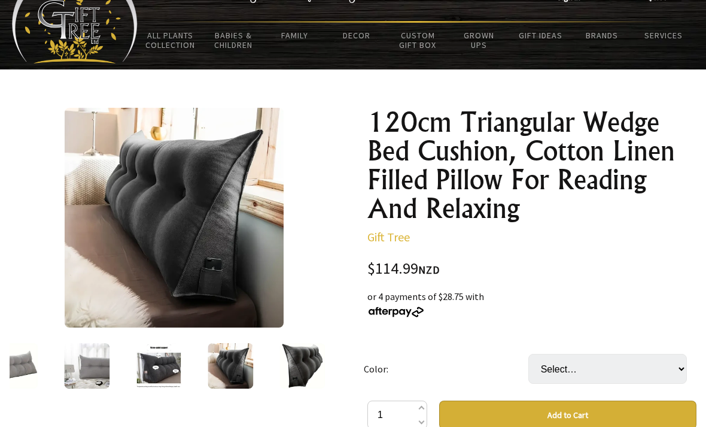 The image size is (706, 427). What do you see at coordinates (532, 269) in the screenshot?
I see `div: $114.99` at bounding box center [532, 269].